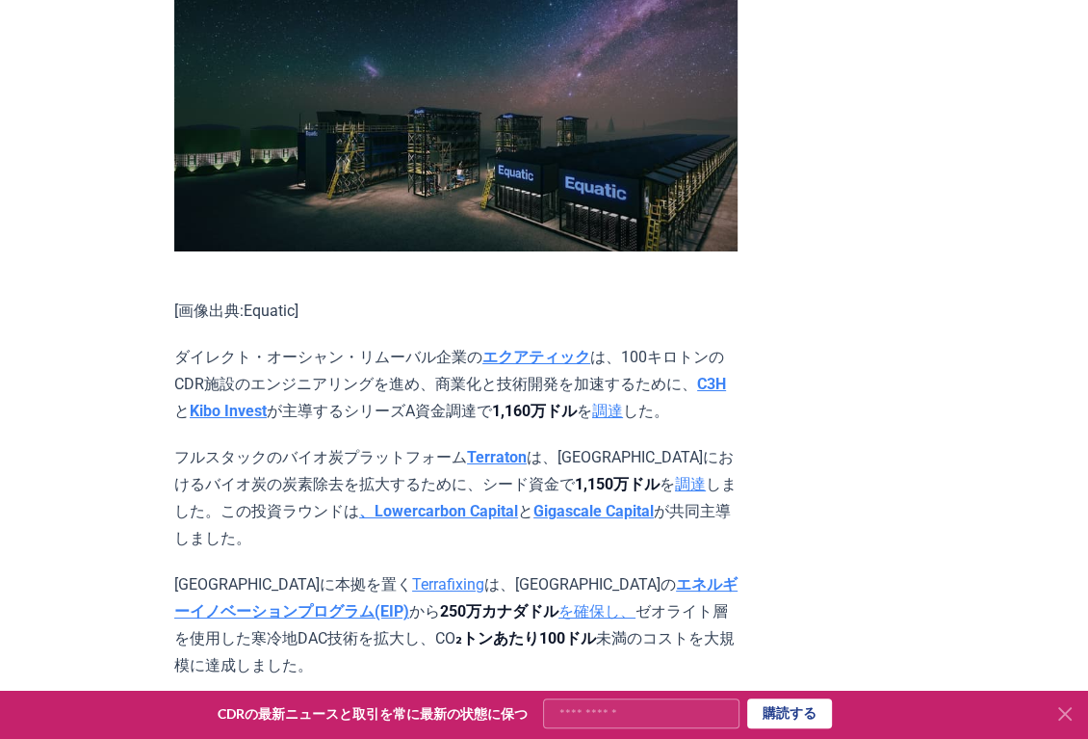 The image size is (1088, 739). Describe the element at coordinates (593, 510) in the screenshot. I see `a: Gigascale Capital` at that location.